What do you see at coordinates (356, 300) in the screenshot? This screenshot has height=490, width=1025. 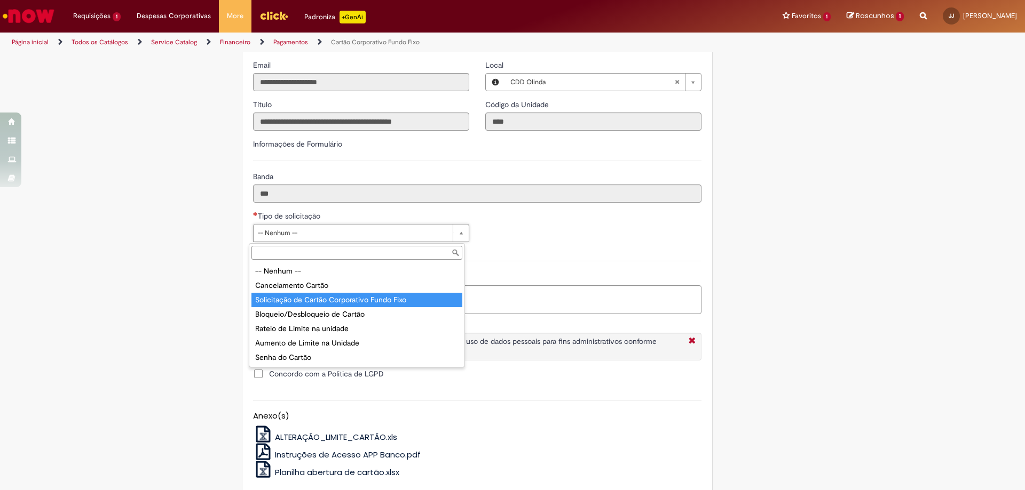 I see `div: Solicitação de Cartão Corporativo Fundo Fixo` at bounding box center [356, 300].